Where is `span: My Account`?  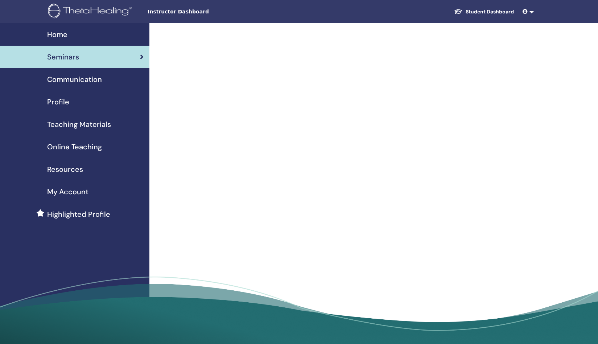 span: My Account is located at coordinates (68, 192).